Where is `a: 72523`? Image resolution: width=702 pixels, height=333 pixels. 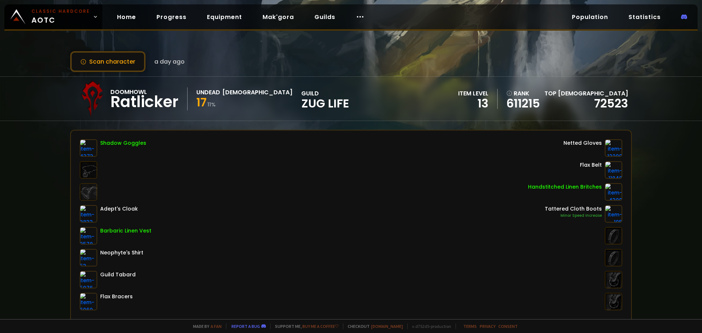 a: 72523 is located at coordinates (611, 103).